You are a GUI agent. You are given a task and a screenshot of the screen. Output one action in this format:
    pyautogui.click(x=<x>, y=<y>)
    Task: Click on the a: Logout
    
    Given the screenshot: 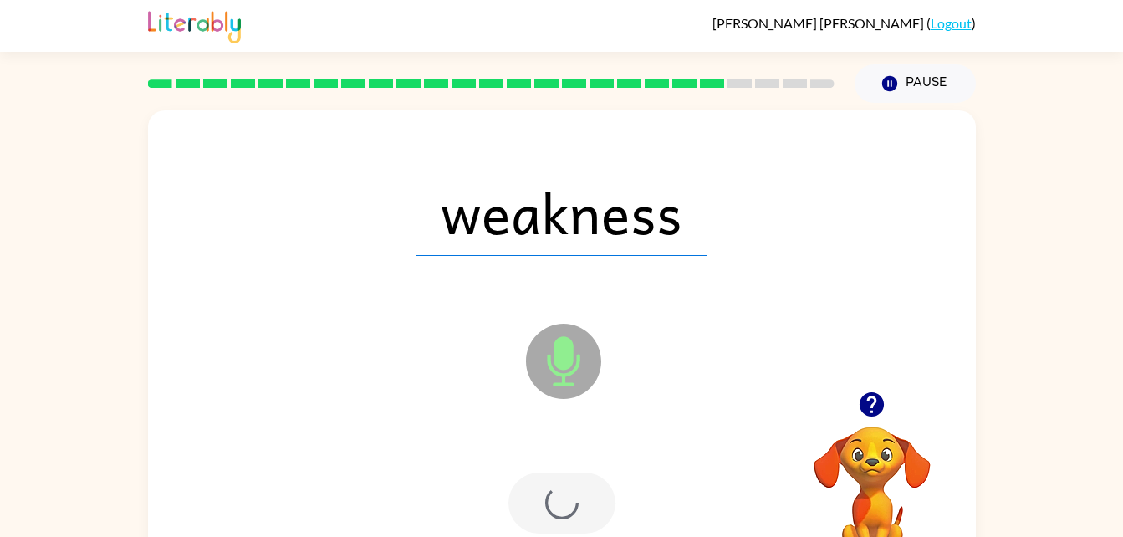 What is the action you would take?
    pyautogui.click(x=951, y=23)
    